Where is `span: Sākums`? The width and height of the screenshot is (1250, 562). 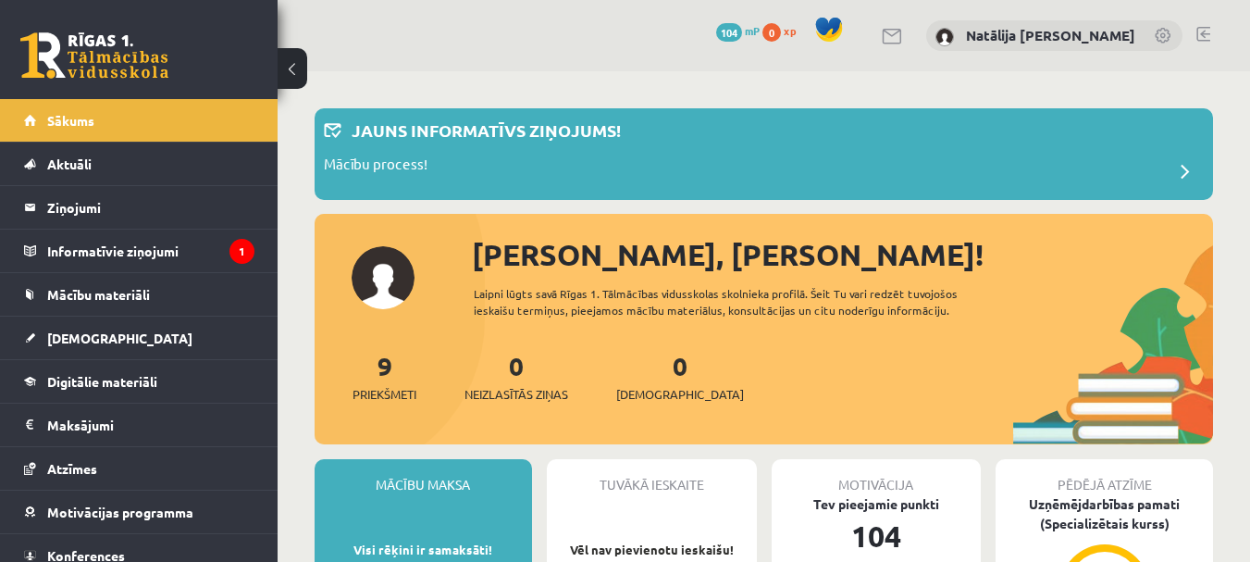 span: Sākums is located at coordinates (70, 120).